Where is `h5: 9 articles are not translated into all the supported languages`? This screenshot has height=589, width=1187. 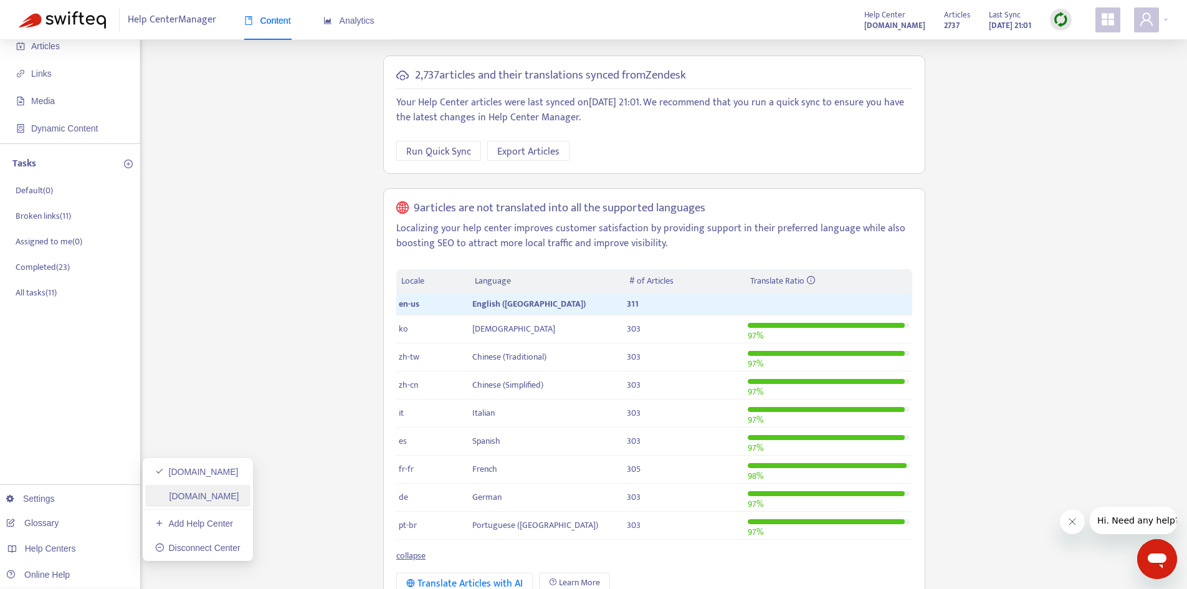
h5: 9 articles are not translated into all the supported languages is located at coordinates (559, 208).